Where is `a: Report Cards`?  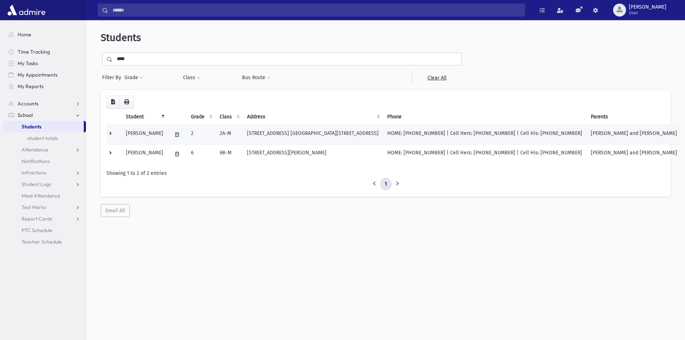 a: Report Cards is located at coordinates (44, 219).